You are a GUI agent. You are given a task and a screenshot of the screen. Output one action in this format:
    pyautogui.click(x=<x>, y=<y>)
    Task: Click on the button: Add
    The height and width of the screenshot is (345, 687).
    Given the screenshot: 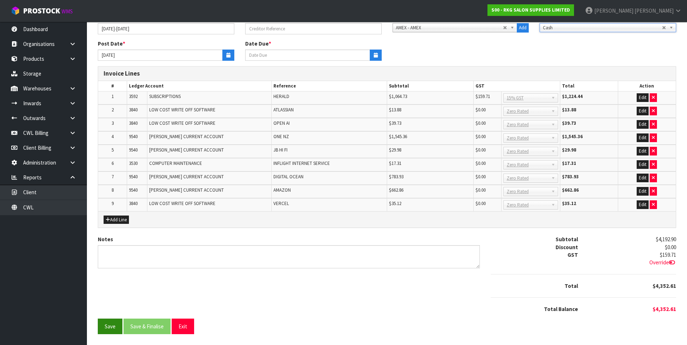 What is the action you would take?
    pyautogui.click(x=522, y=28)
    